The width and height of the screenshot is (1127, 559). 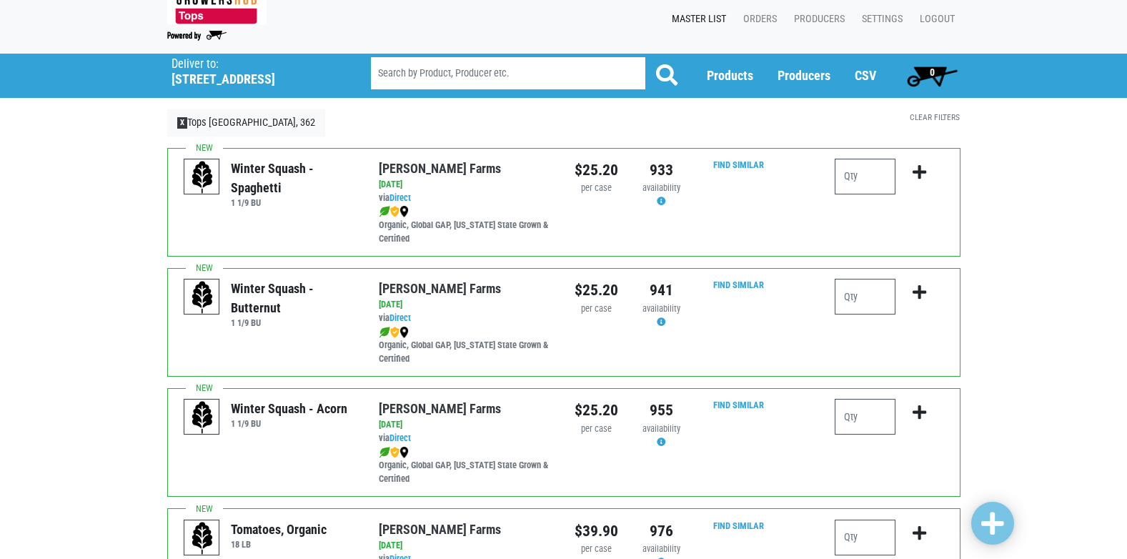 What do you see at coordinates (879, 19) in the screenshot?
I see `a: Settings` at bounding box center [879, 19].